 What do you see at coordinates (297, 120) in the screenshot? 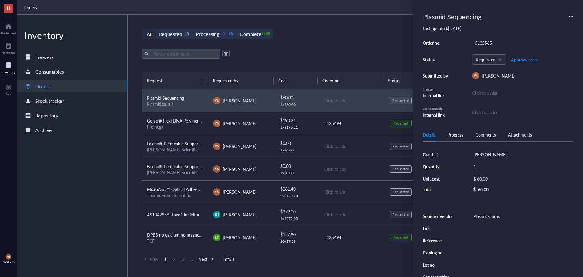
I see `div: $ 190.21` at bounding box center [297, 120].